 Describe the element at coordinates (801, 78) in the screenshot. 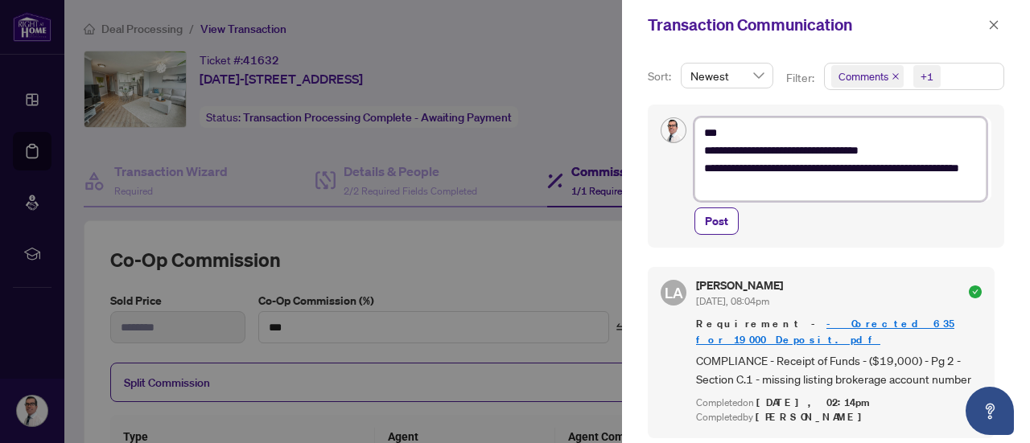

I see `p: Filter:` at that location.